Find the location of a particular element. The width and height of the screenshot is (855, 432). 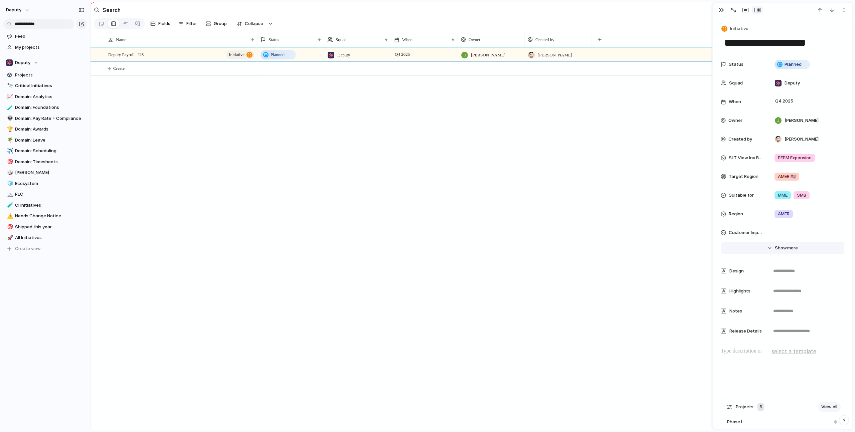

span: My projects is located at coordinates (50, 47).